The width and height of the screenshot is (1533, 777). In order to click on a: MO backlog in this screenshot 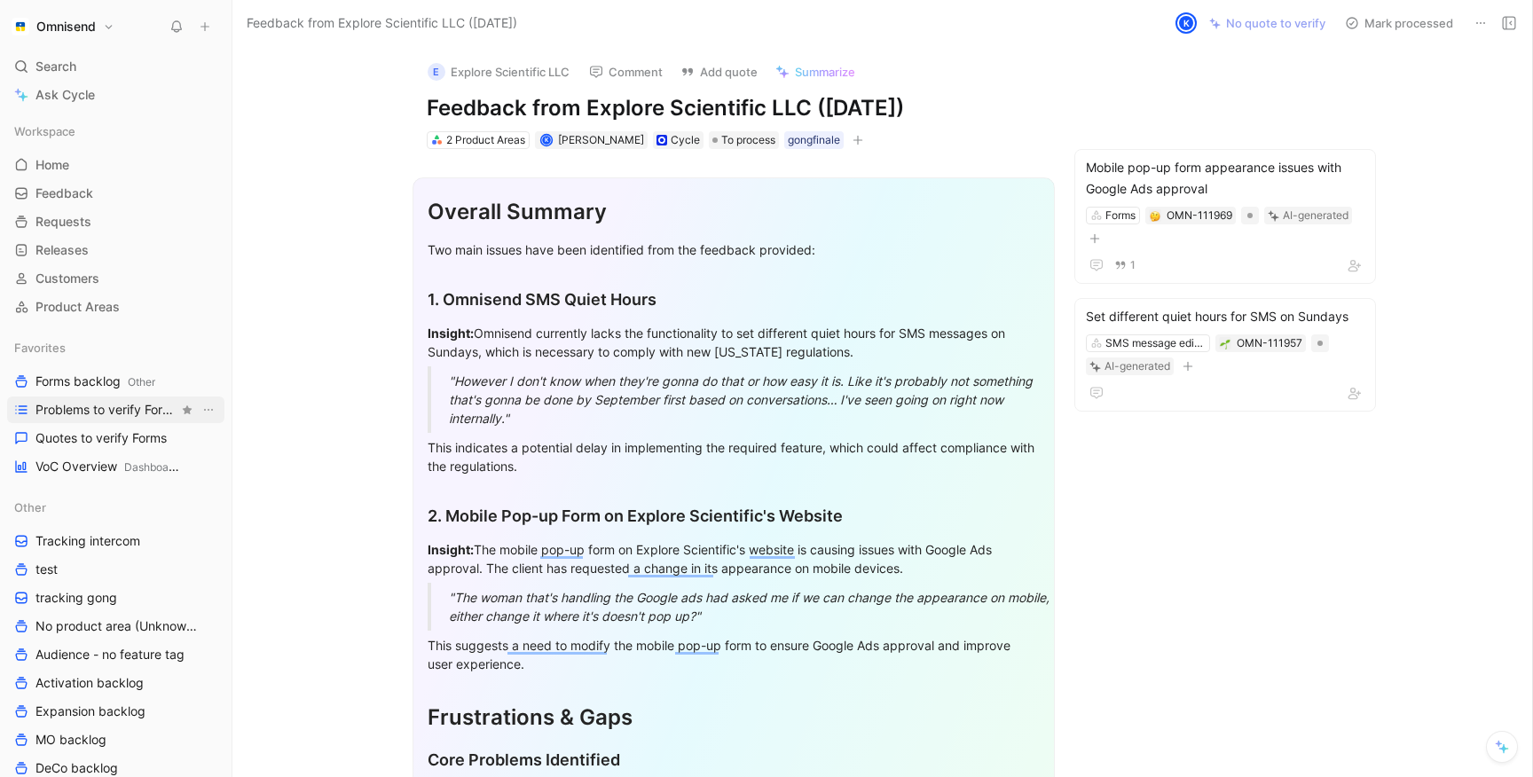, I will do `click(115, 740)`.